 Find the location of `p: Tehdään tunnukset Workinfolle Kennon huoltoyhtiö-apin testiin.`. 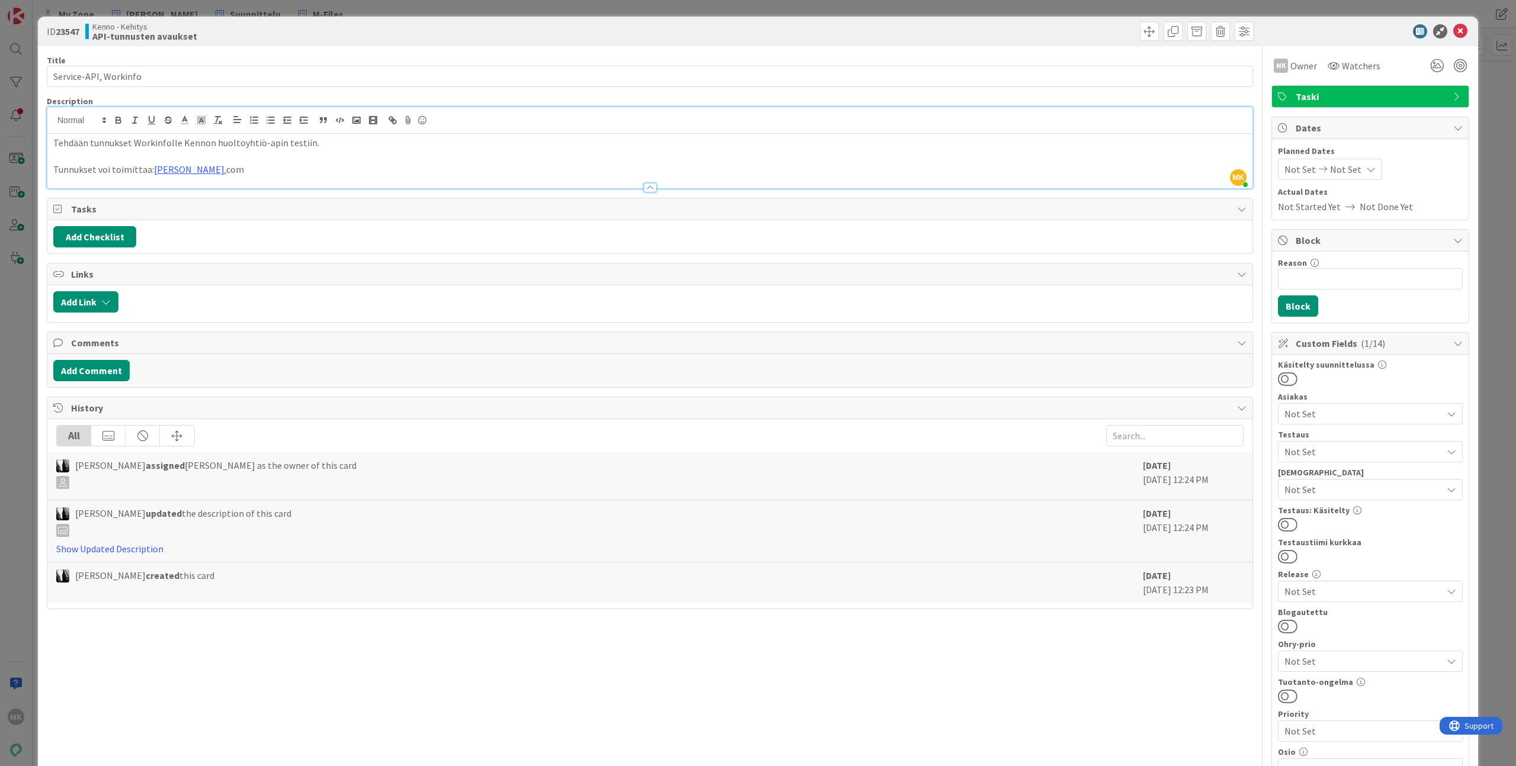

p: Tehdään tunnukset Workinfolle Kennon huoltoyhtiö-apin testiin. is located at coordinates (649, 143).